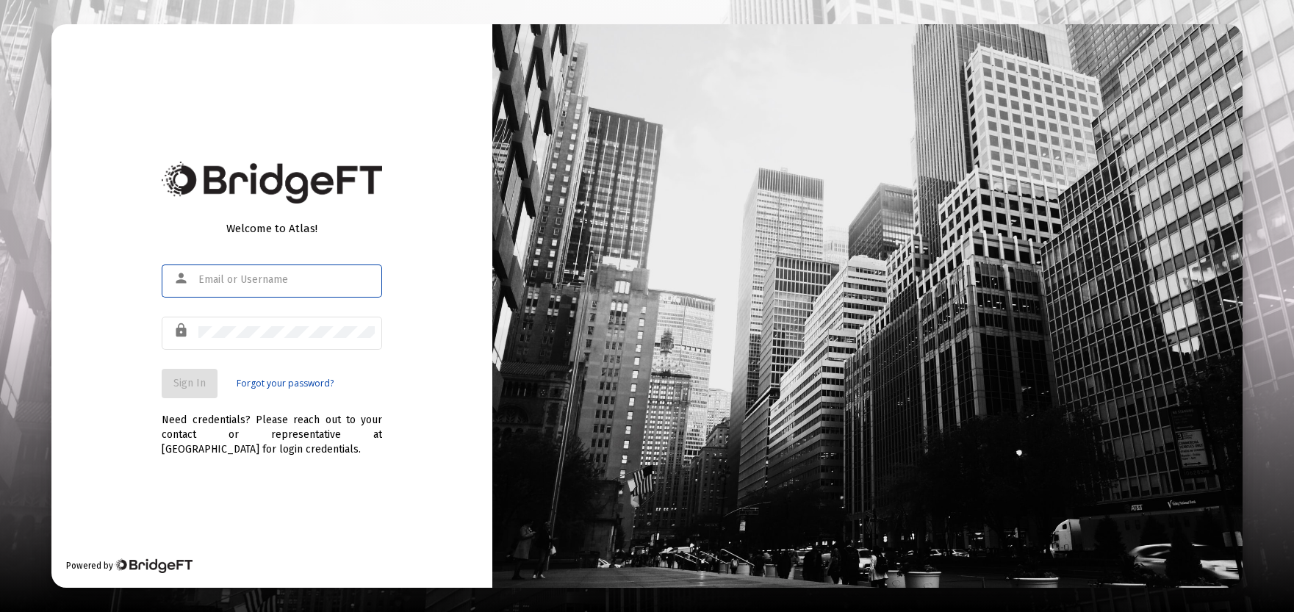 Image resolution: width=1294 pixels, height=612 pixels. What do you see at coordinates (272, 228) in the screenshot?
I see `div: Welcome to Atlas!` at bounding box center [272, 228].